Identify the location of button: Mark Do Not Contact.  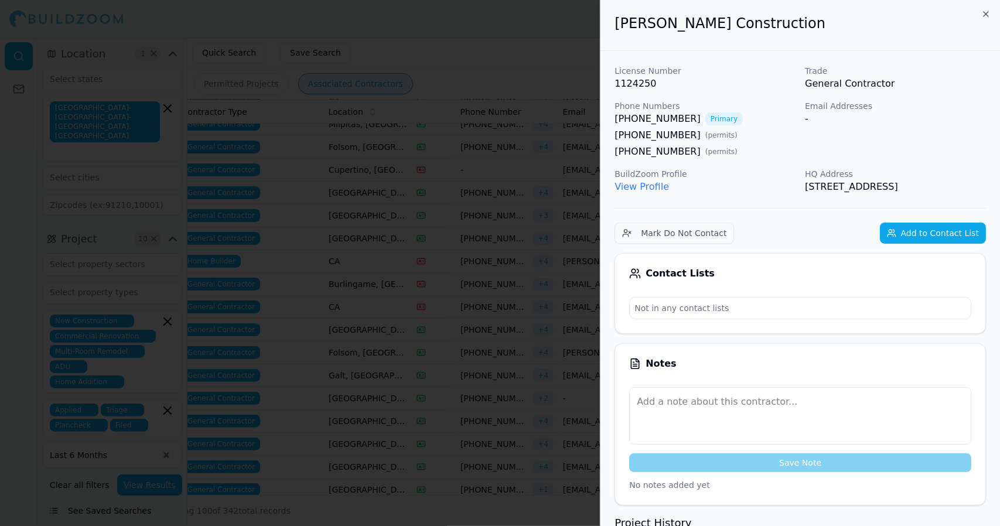
(675, 233).